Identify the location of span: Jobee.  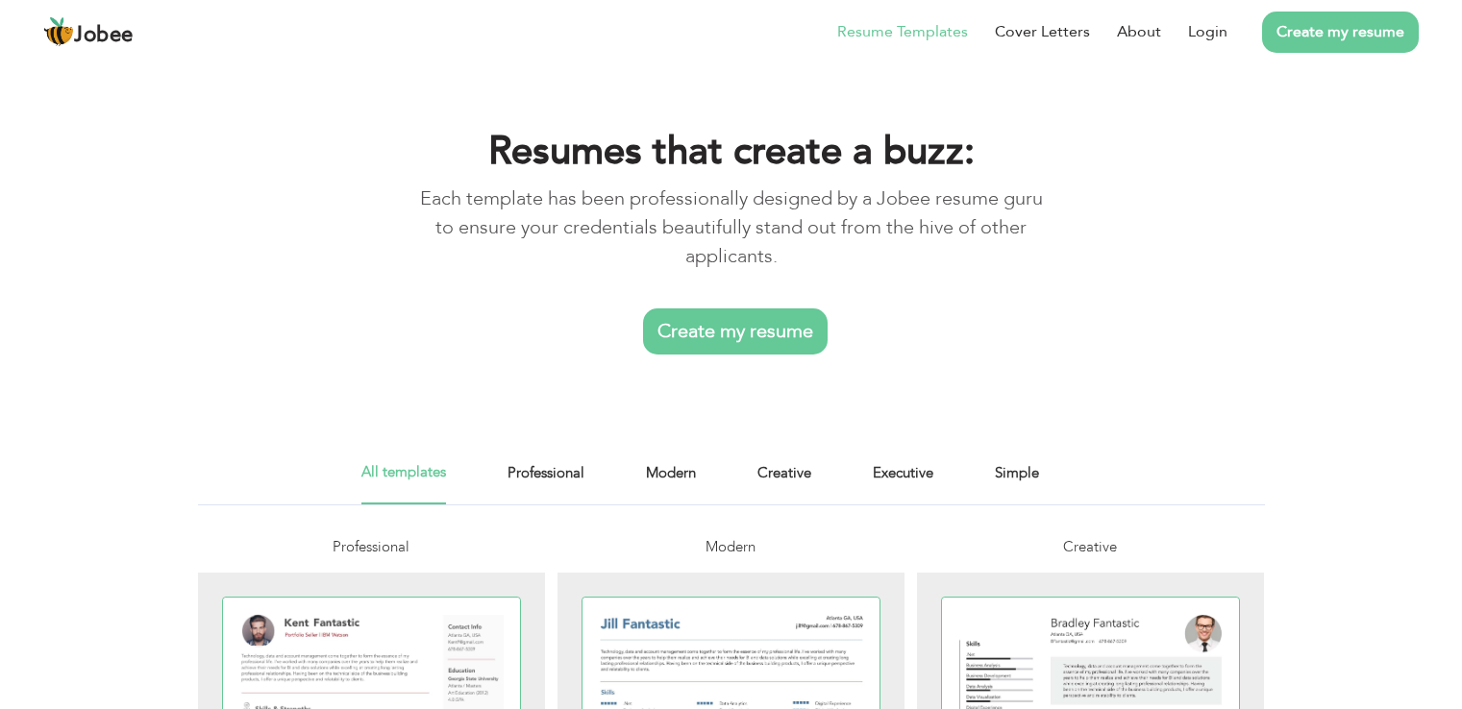
(104, 36).